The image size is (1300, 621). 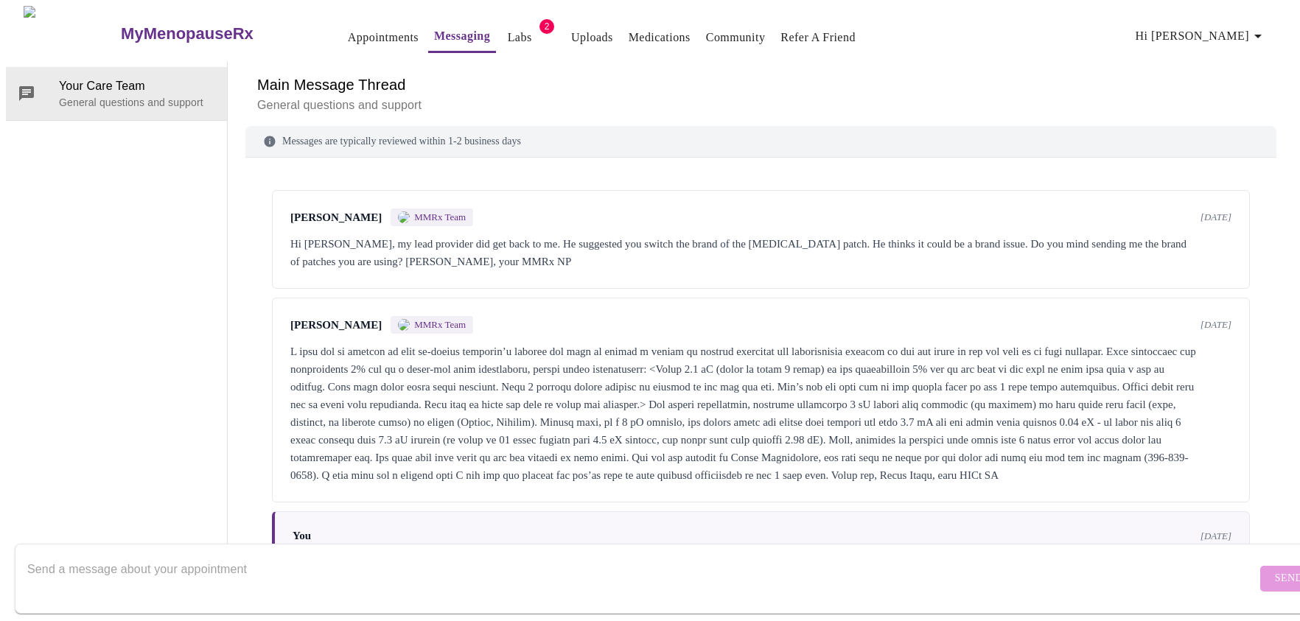 I want to click on button: Refer a Friend, so click(x=818, y=38).